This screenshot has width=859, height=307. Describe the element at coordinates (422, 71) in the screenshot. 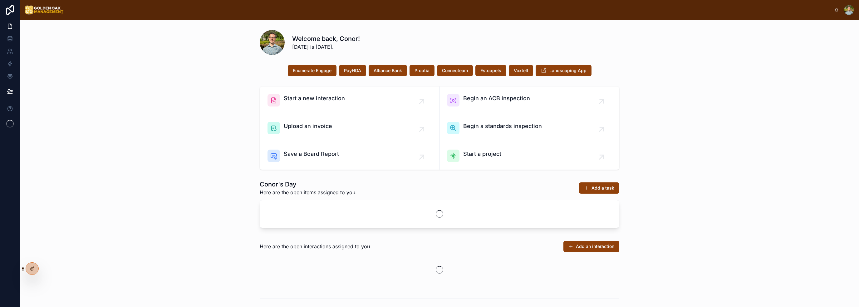

I see `span: Proptia` at that location.